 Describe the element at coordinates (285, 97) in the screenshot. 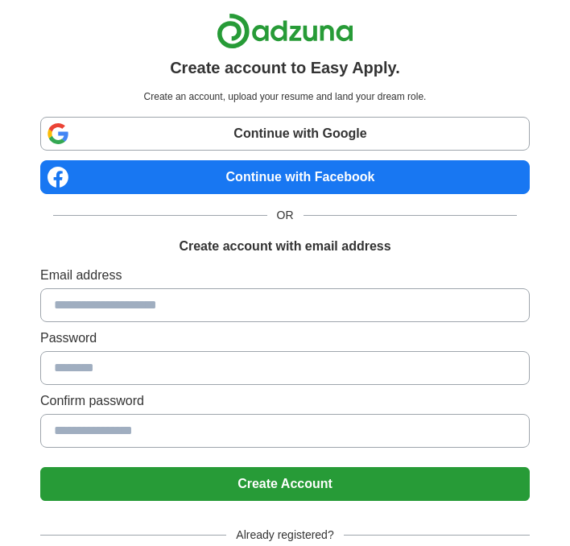

I see `p: Create an account, upload your resume and land your dream role.` at that location.